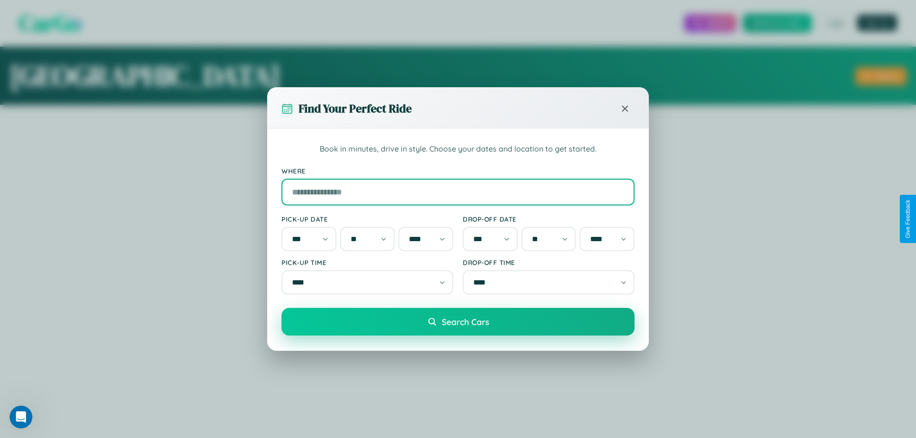 The image size is (916, 438). Describe the element at coordinates (458, 322) in the screenshot. I see `button: Search Cars` at that location.